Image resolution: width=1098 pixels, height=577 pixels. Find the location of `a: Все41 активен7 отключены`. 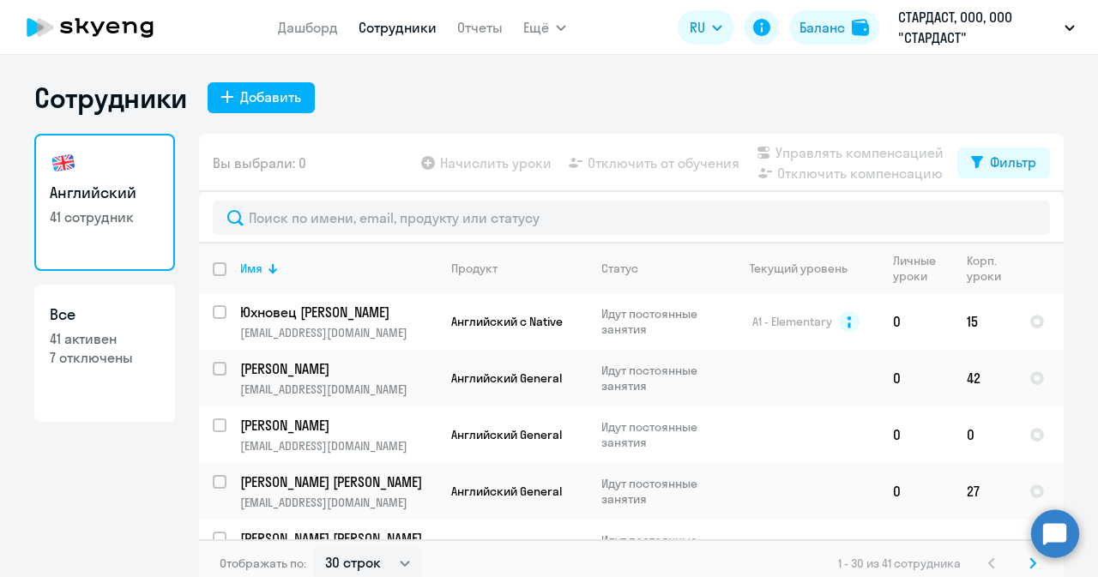

a: Все41 активен7 отключены is located at coordinates (105, 354).